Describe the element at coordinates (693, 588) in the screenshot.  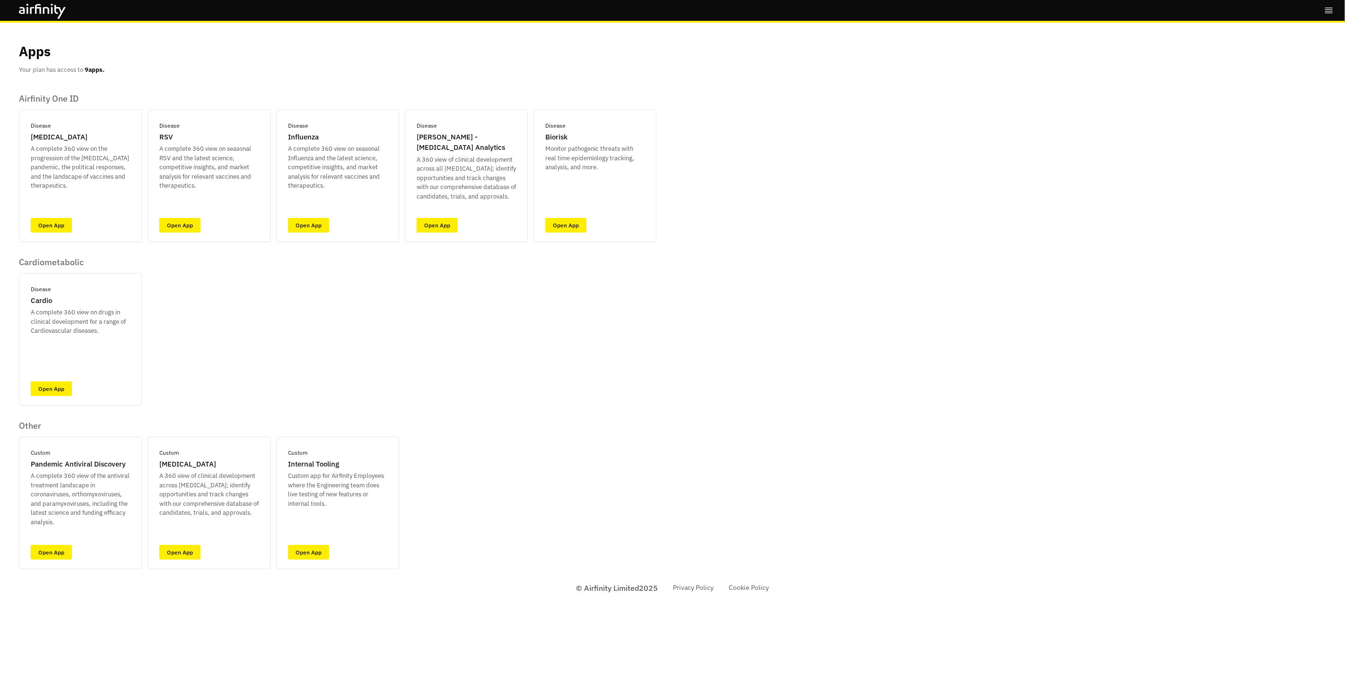
I see `a: Privacy Policy` at that location.